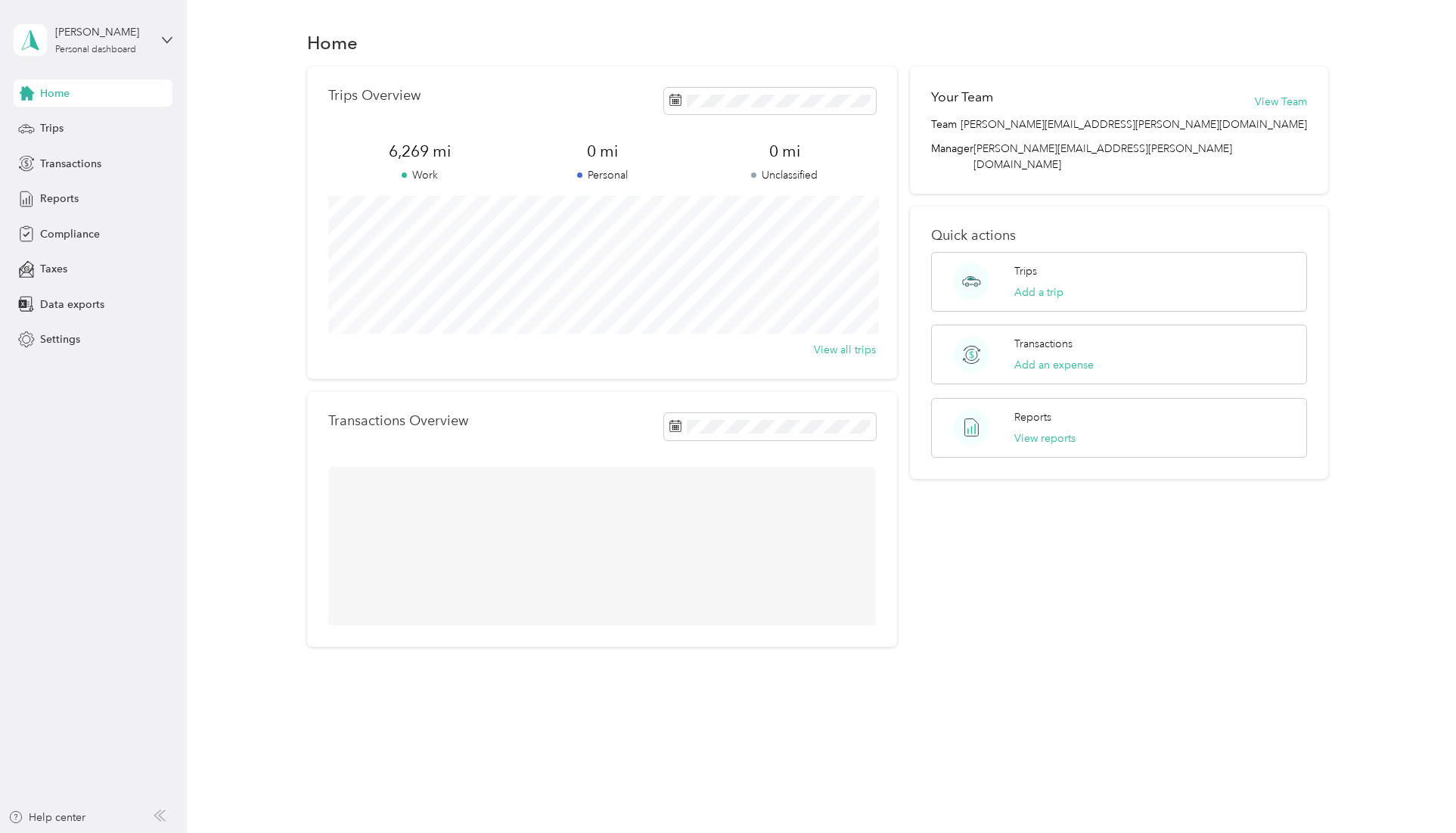 Image resolution: width=1456 pixels, height=833 pixels. Describe the element at coordinates (1281, 101) in the screenshot. I see `button: View Team` at that location.